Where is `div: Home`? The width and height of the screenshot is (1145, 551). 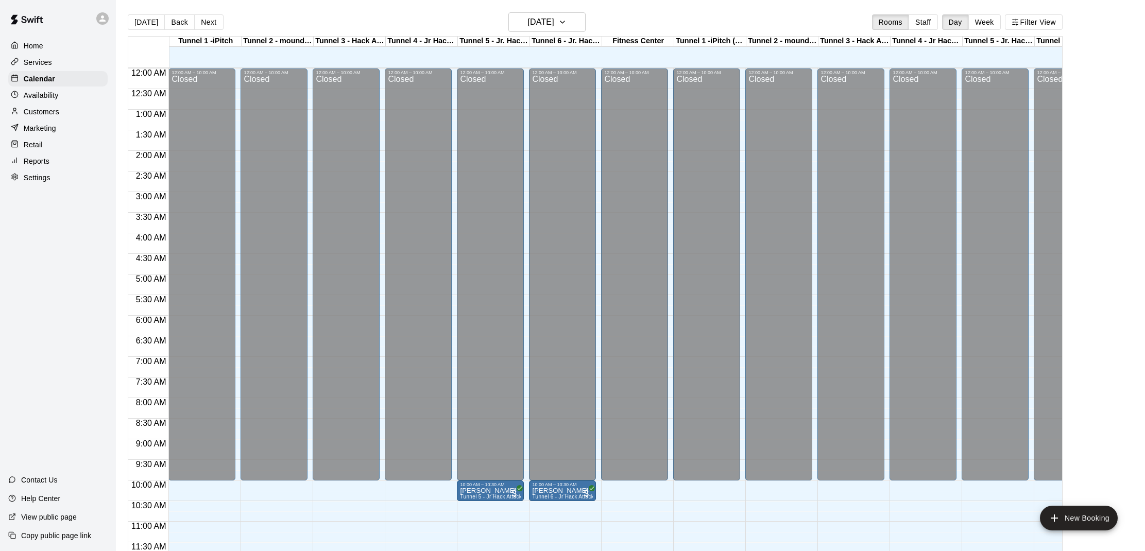 div: Home is located at coordinates (58, 46).